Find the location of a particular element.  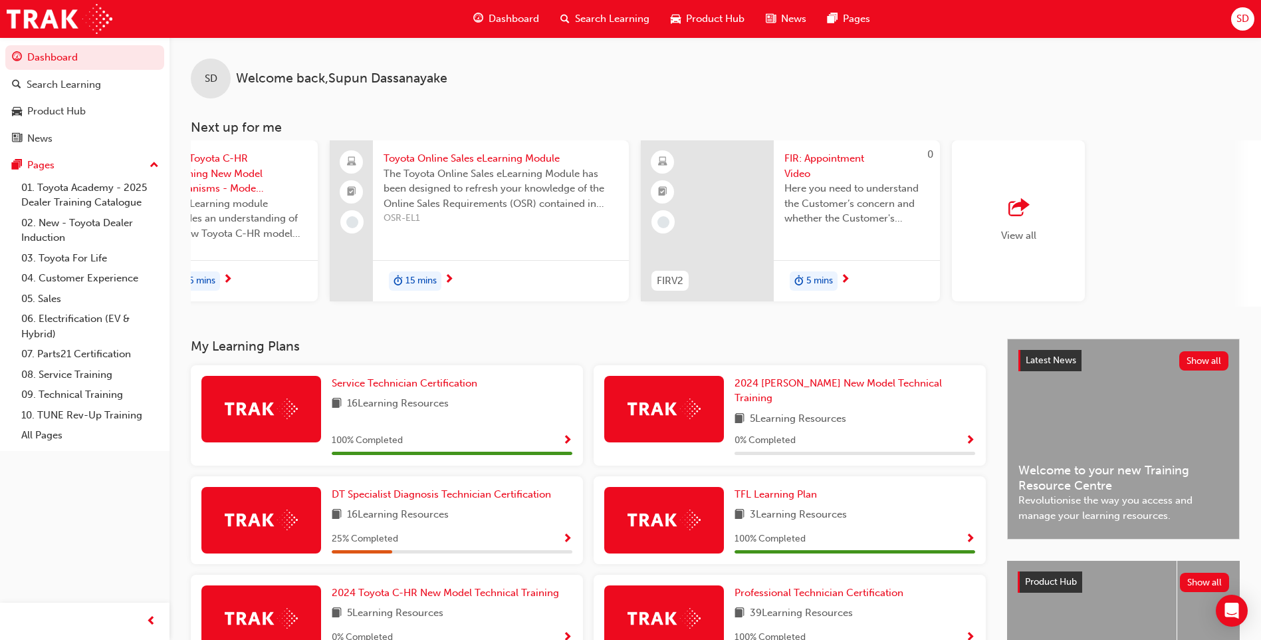

span: learningRecordVerb_NONE-icon is located at coordinates (664, 222).